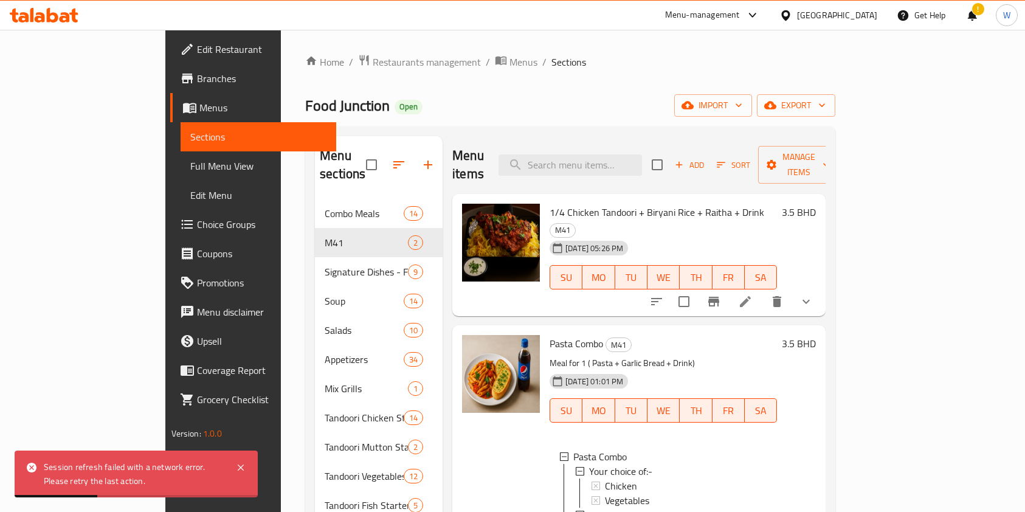 This screenshot has height=512, width=1025. What do you see at coordinates (745, 302) in the screenshot?
I see `a: Edit menu item` at bounding box center [745, 302].